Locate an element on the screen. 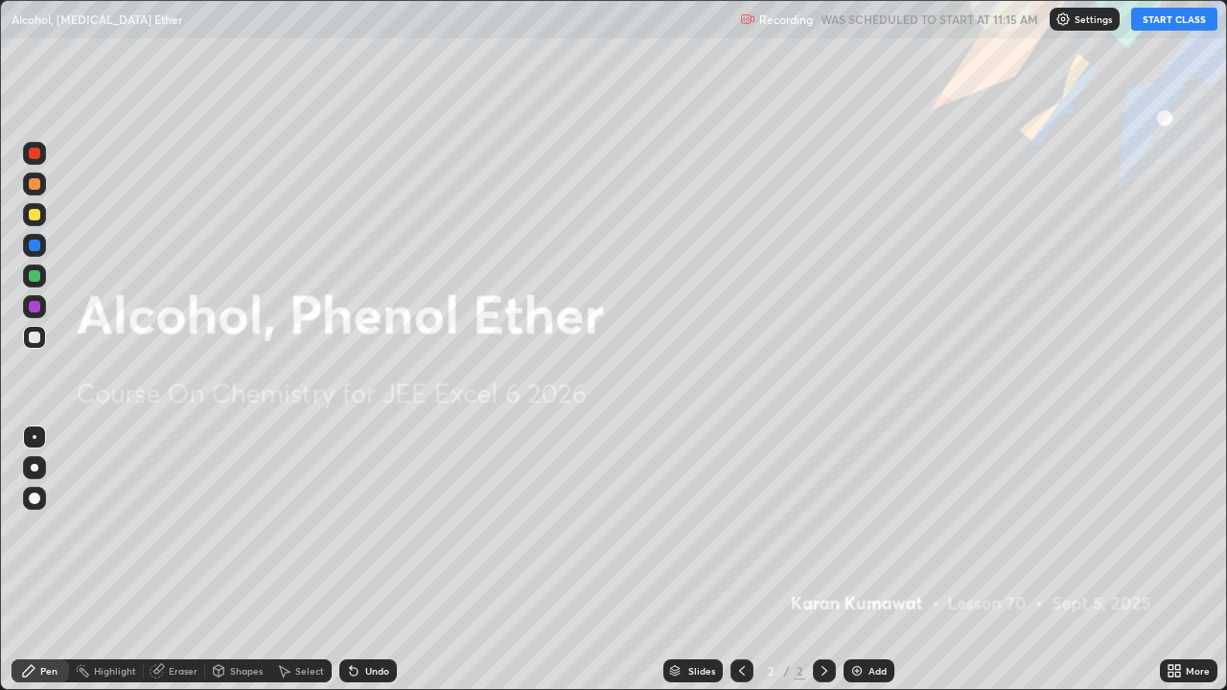  div: More is located at coordinates (1197, 671).